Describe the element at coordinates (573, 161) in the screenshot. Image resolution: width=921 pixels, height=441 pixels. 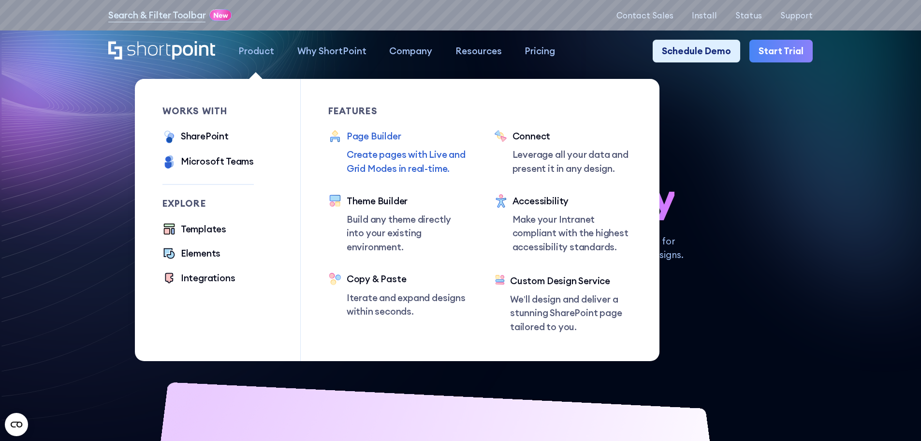
I see `p: Leverage all your data and present it in any design.` at that location.